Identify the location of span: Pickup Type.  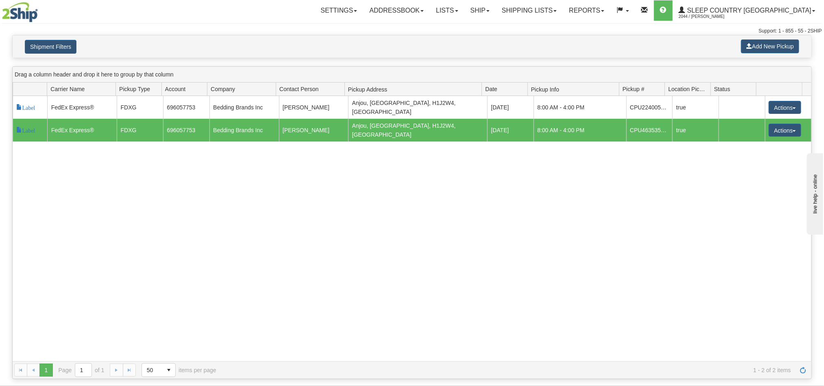
(135, 89).